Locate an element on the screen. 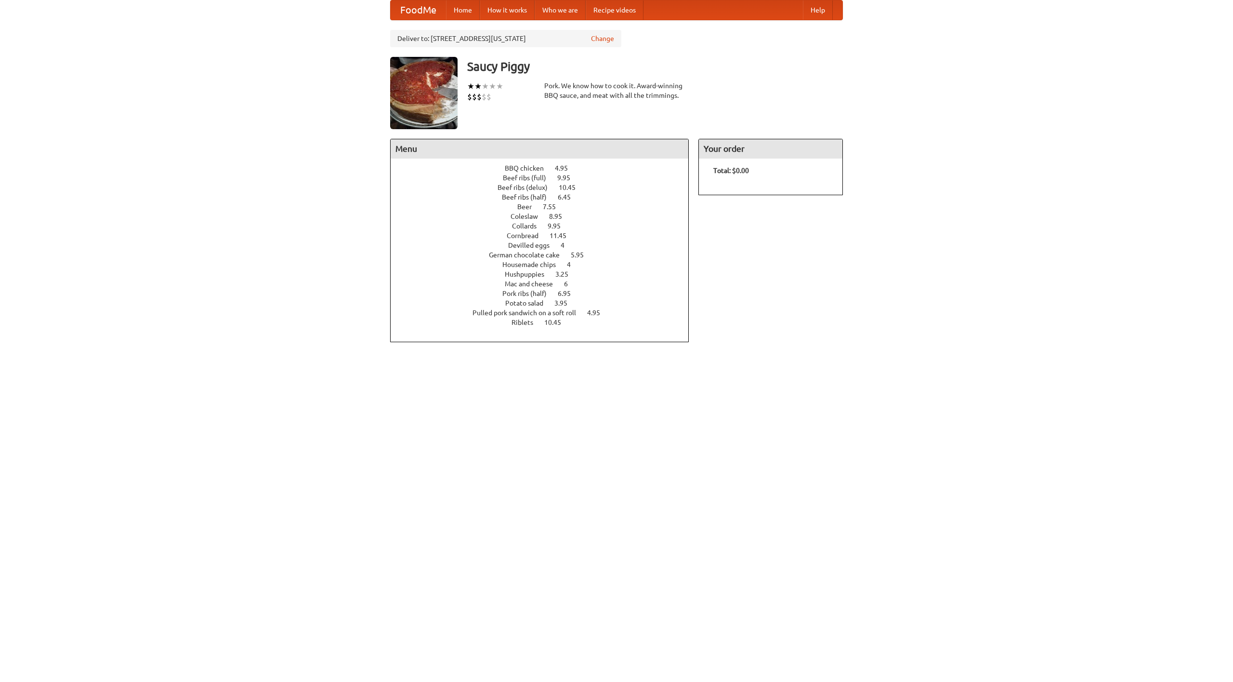 The width and height of the screenshot is (1233, 682). a: FoodMe is located at coordinates (418, 10).